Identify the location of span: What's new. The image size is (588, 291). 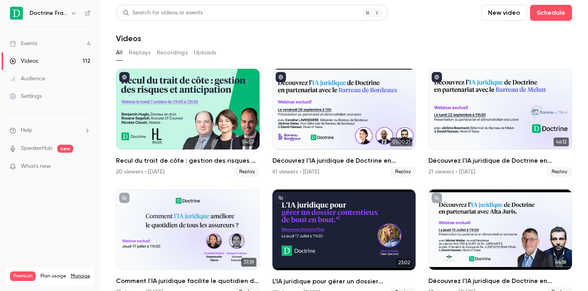
(36, 167).